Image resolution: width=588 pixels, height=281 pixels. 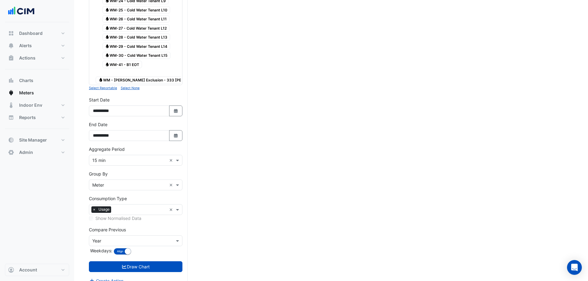 What do you see at coordinates (37, 33) in the screenshot?
I see `button: Dashboard` at bounding box center [37, 33].